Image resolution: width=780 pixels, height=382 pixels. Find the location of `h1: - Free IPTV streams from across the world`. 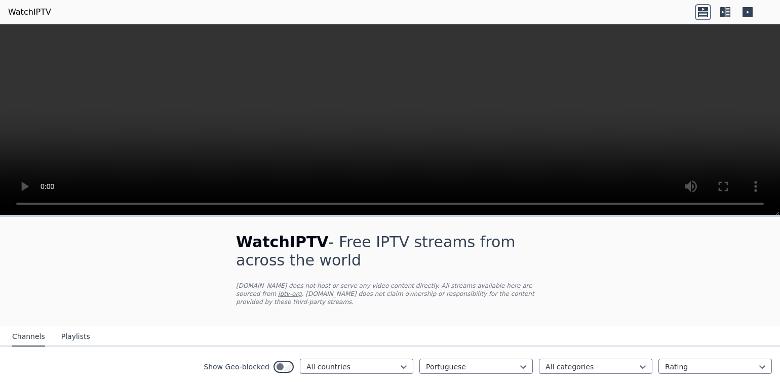

h1: - Free IPTV streams from across the world is located at coordinates (390, 251).